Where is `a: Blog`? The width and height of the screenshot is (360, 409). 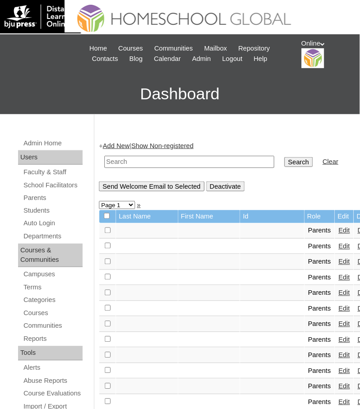 a: Blog is located at coordinates (136, 59).